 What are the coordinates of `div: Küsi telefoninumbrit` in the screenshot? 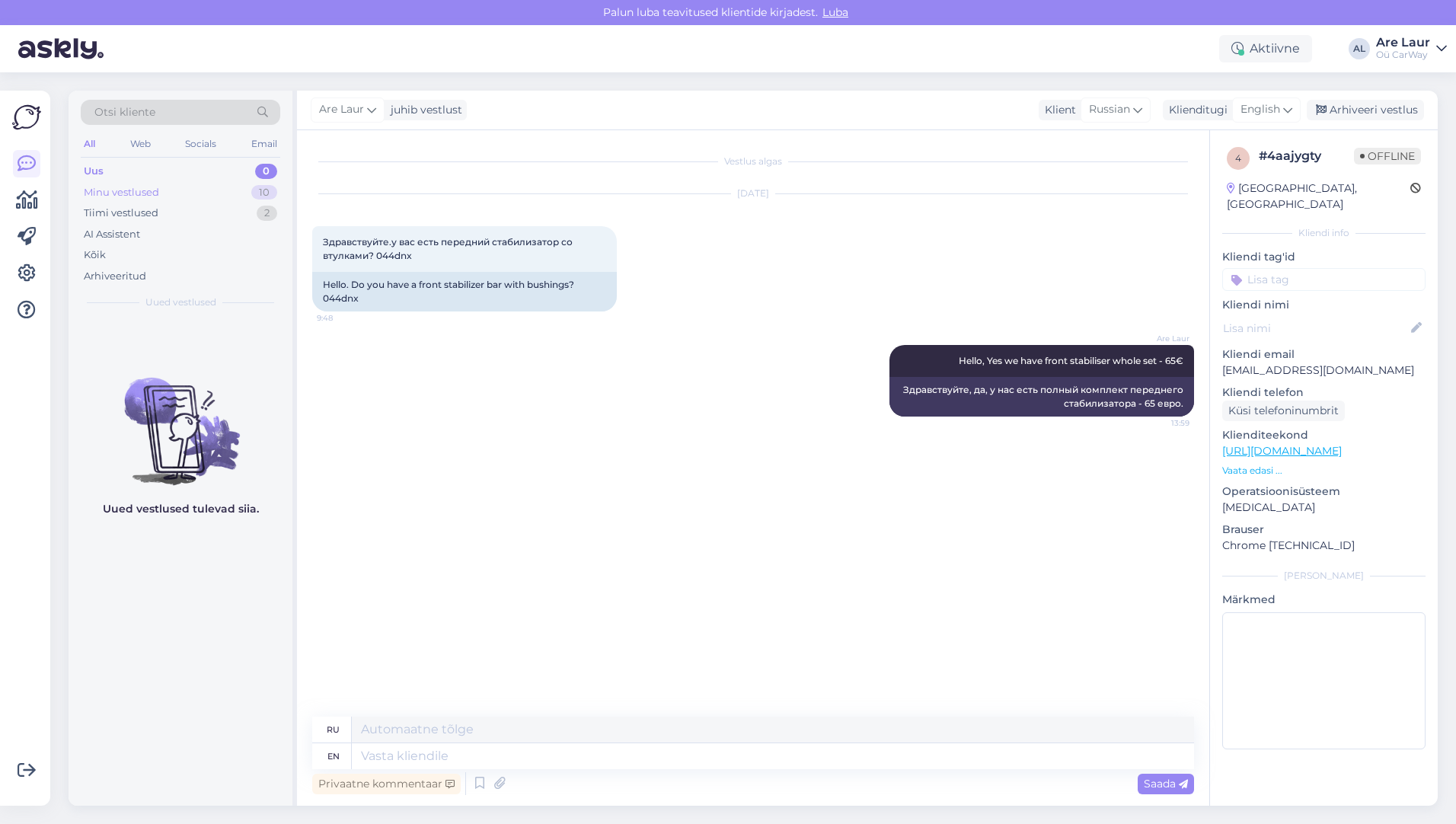 It's located at (1283, 411).